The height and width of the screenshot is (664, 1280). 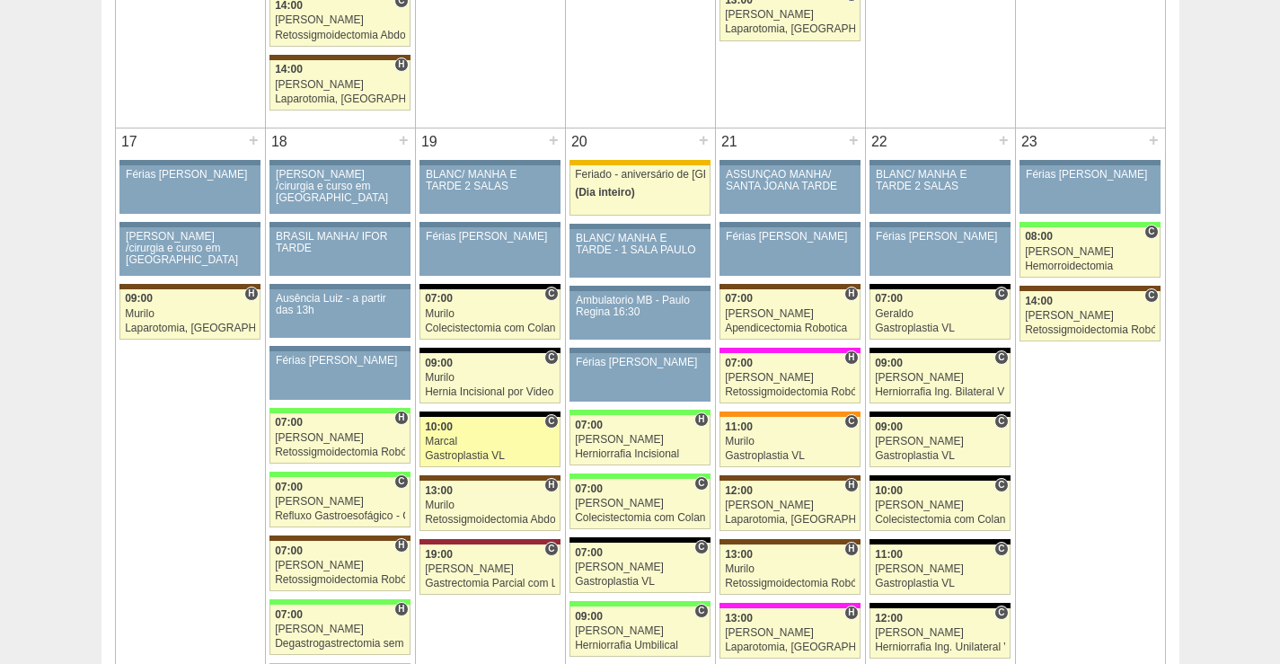 What do you see at coordinates (939, 313) in the screenshot?
I see `div: Geraldo` at bounding box center [939, 313].